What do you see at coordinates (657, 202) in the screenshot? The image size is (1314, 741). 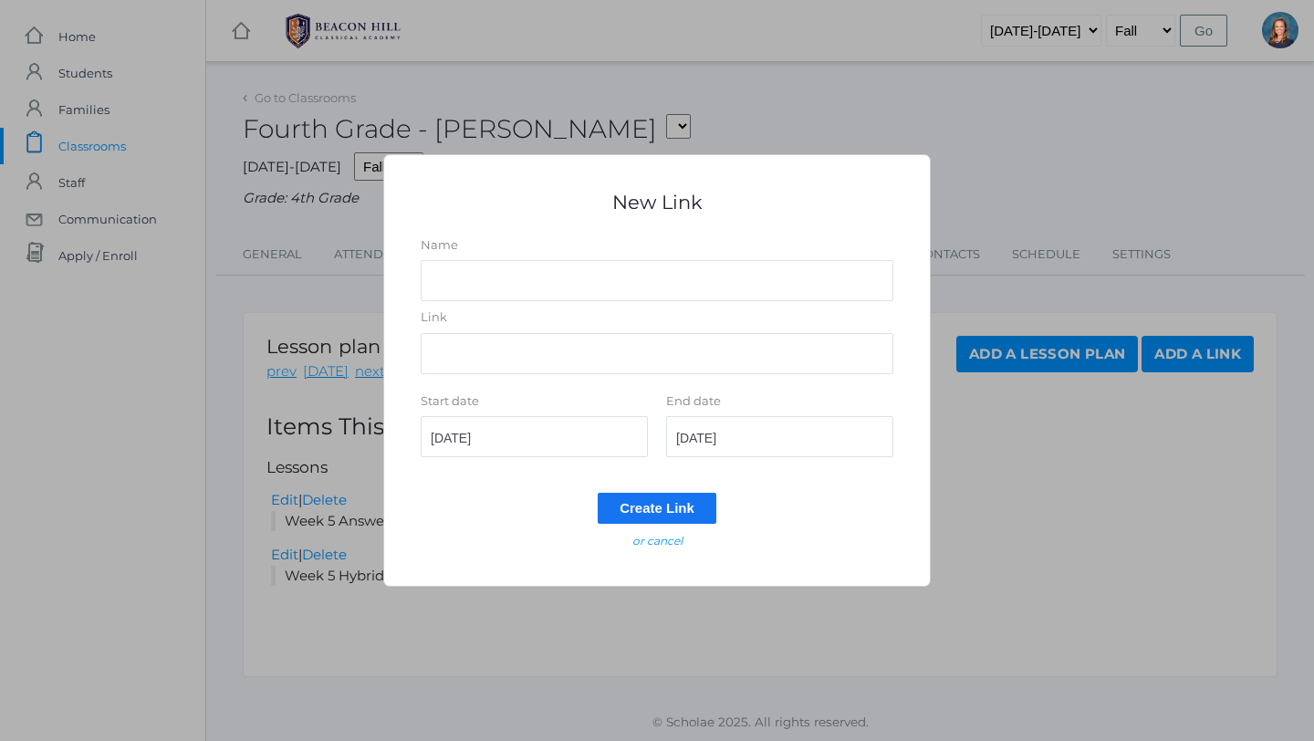 I see `h1: New Link` at bounding box center [657, 202].